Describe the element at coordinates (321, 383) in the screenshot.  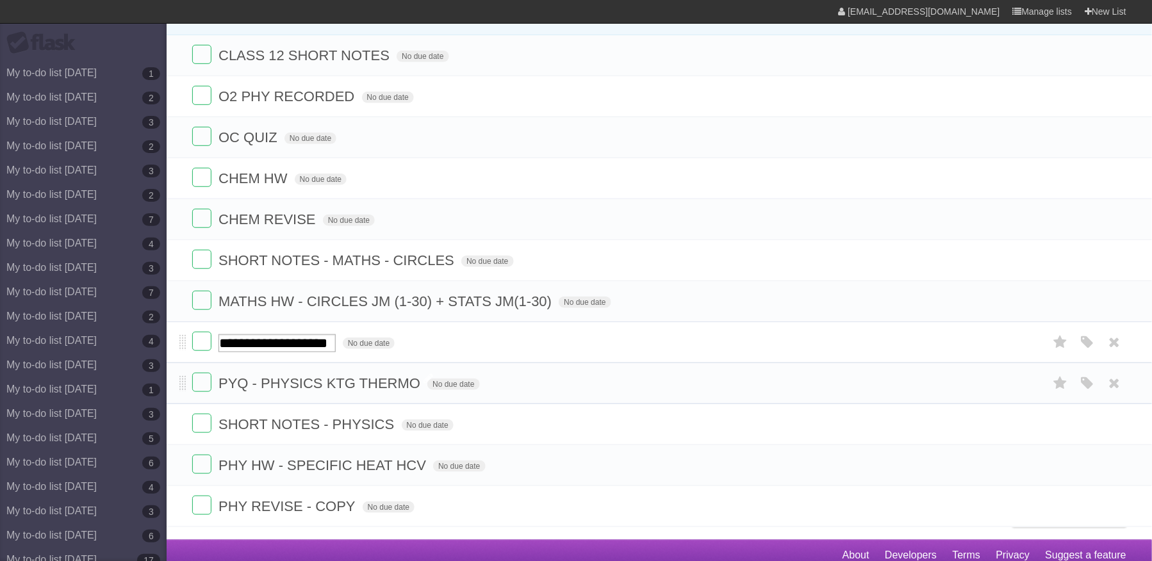
I see `span: PYQ - PHYSICS KTG THERMO` at that location.